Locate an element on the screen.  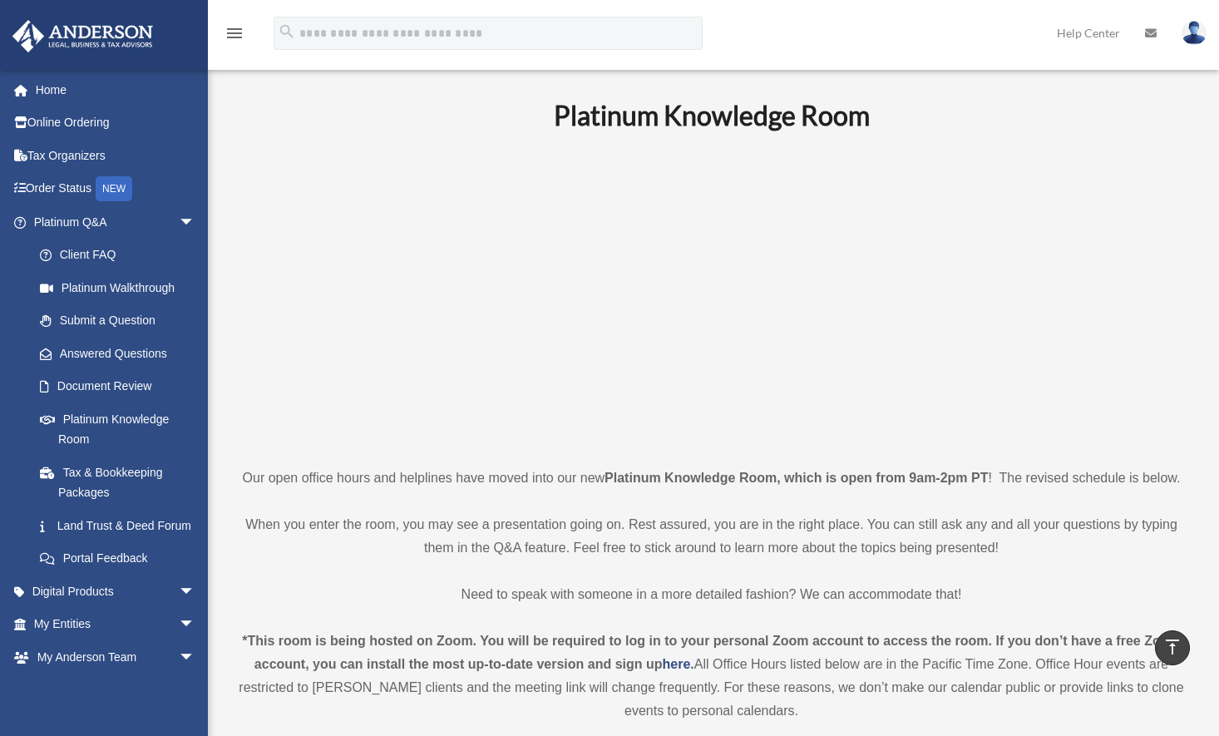
a: menu is located at coordinates (234, 36).